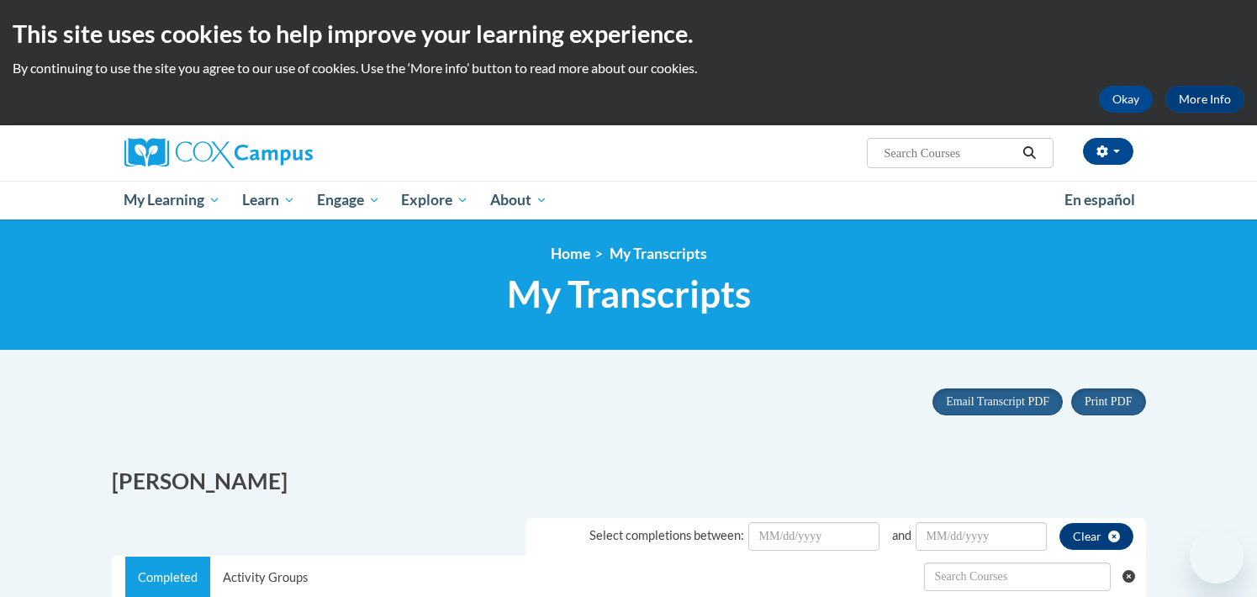 Image resolution: width=1257 pixels, height=597 pixels. I want to click on a: Explore, so click(435, 200).